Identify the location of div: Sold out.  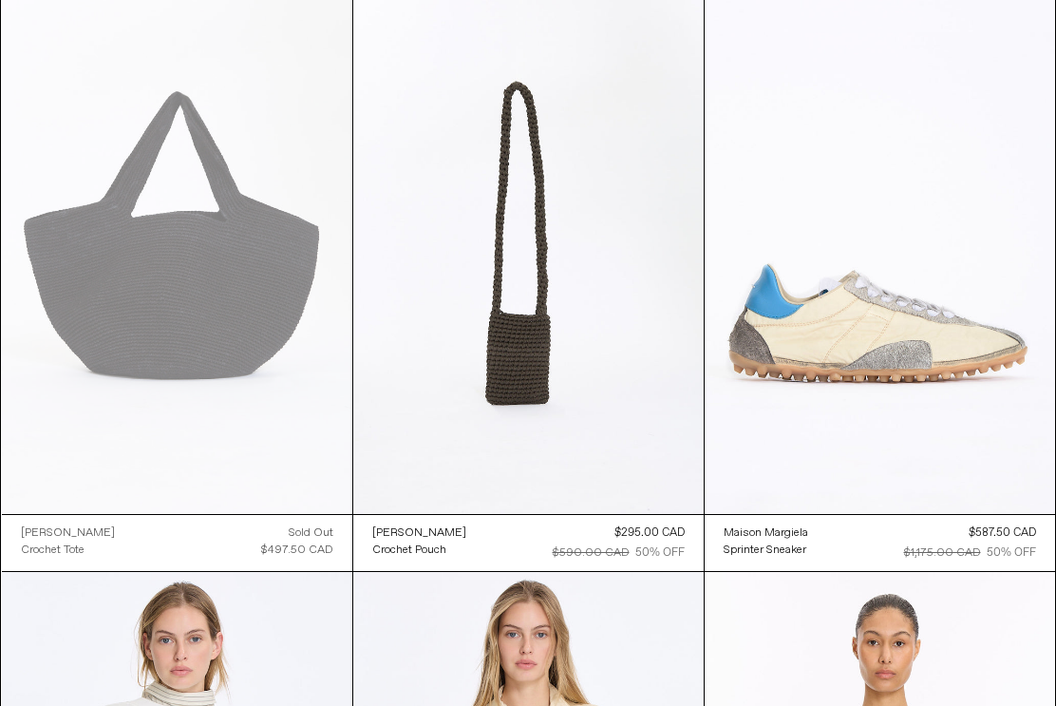
(311, 533).